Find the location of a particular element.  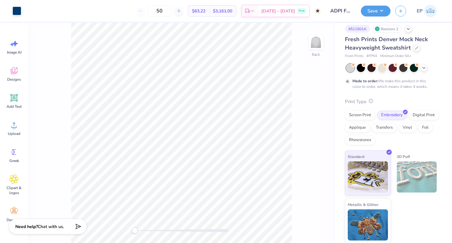

img: Standard is located at coordinates (367, 177).